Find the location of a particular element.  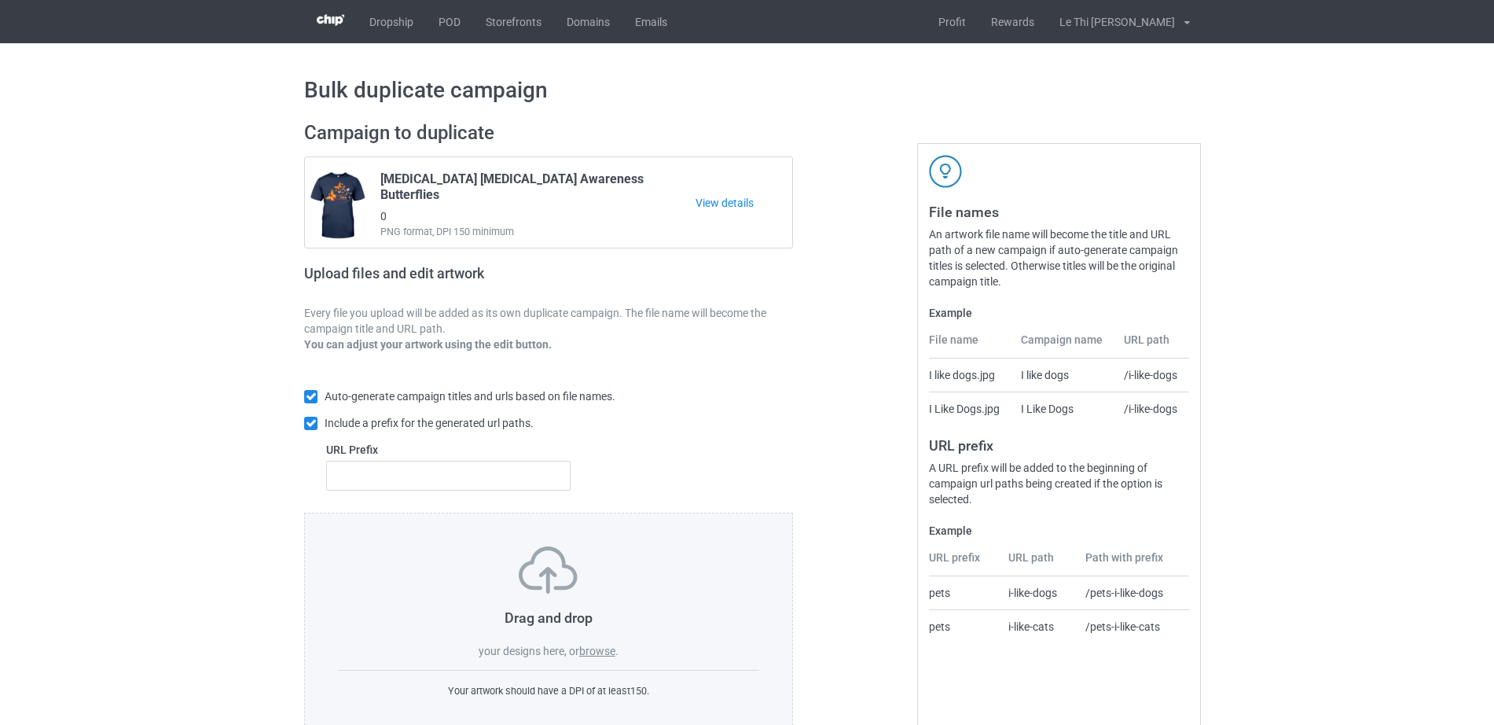

td: /pets-i-like-dogs is located at coordinates (1133, 593).